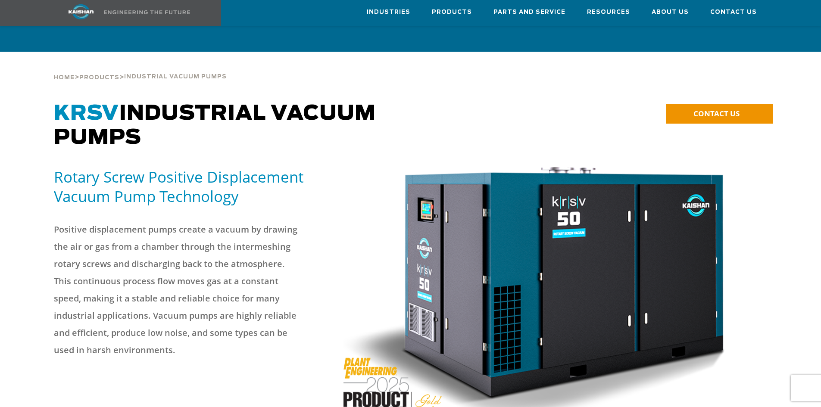 Image resolution: width=821 pixels, height=407 pixels. I want to click on span: KRSV, so click(86, 114).